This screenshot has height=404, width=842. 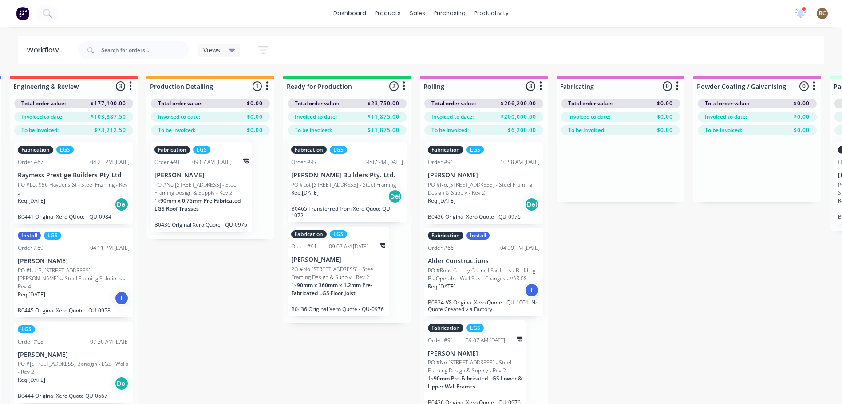 I want to click on div: sales, so click(x=417, y=13).